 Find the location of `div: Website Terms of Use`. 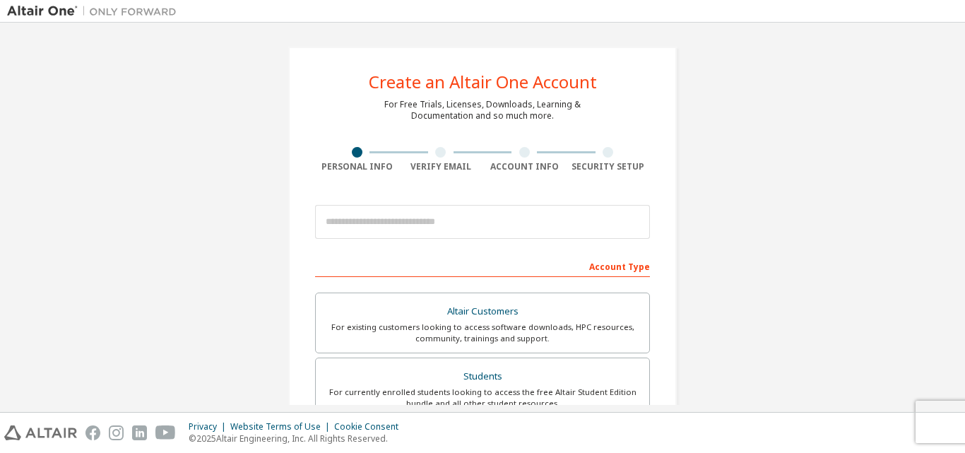

div: Website Terms of Use is located at coordinates (282, 427).